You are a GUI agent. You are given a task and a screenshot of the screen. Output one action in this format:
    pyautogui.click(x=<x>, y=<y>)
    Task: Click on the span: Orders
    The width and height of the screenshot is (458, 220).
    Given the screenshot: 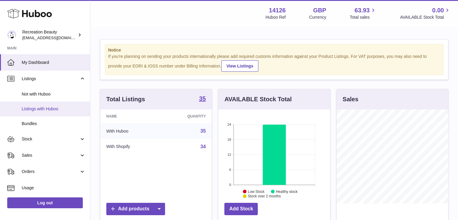 What is the action you would take?
    pyautogui.click(x=50, y=172)
    